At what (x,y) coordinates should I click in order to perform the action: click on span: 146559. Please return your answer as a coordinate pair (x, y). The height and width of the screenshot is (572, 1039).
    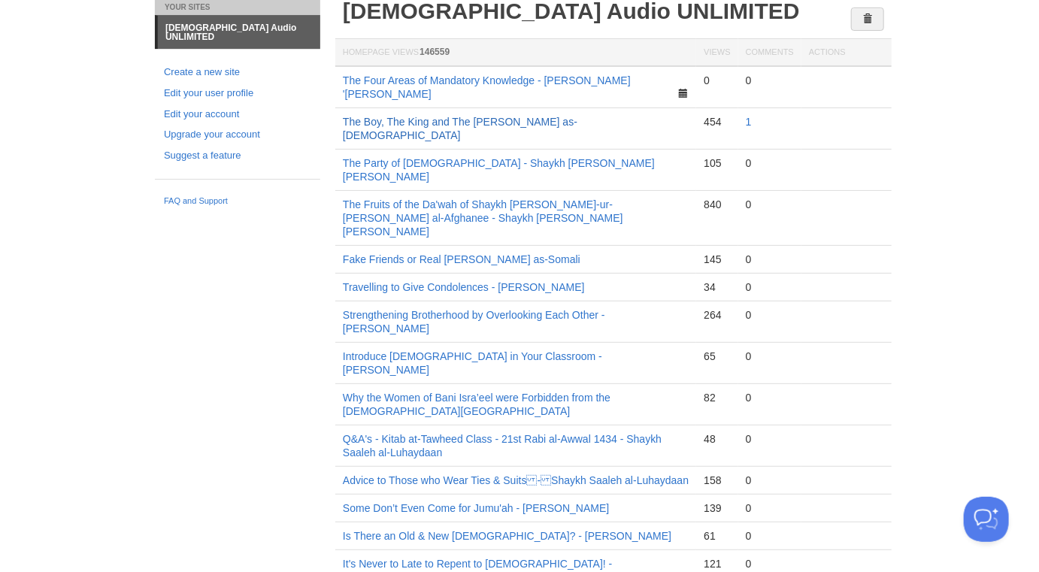
    Looking at the image, I should click on (435, 52).